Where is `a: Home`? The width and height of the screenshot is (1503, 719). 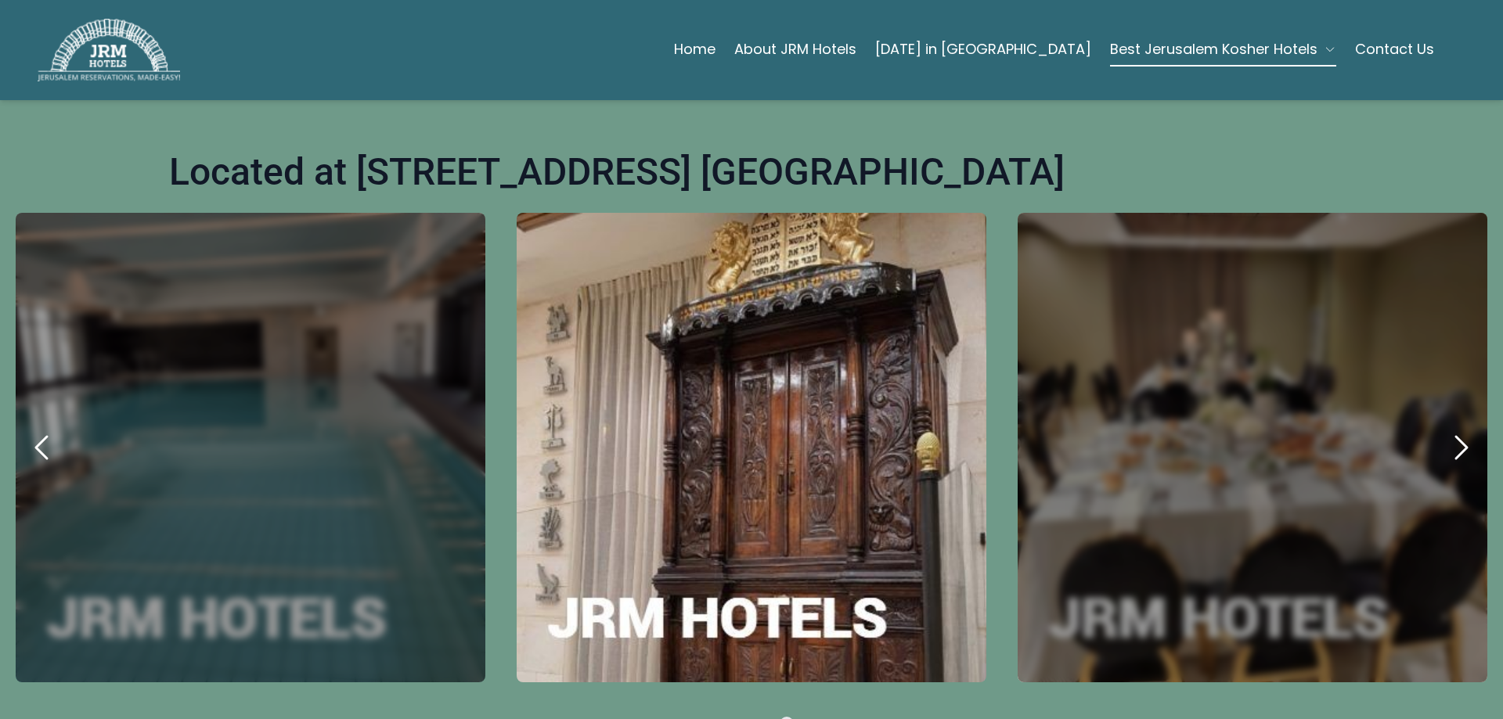
a: Home is located at coordinates (694, 49).